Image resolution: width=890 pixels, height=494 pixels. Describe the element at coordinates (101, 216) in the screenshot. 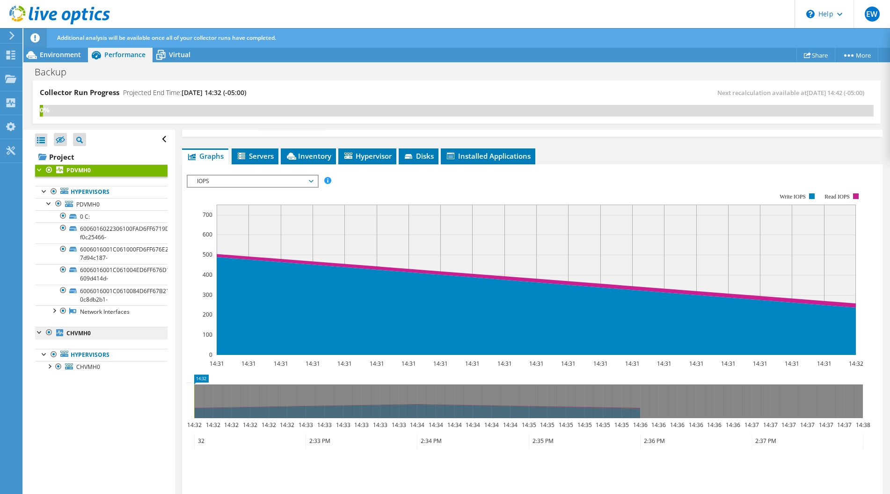

I see `a: 0 C:` at that location.